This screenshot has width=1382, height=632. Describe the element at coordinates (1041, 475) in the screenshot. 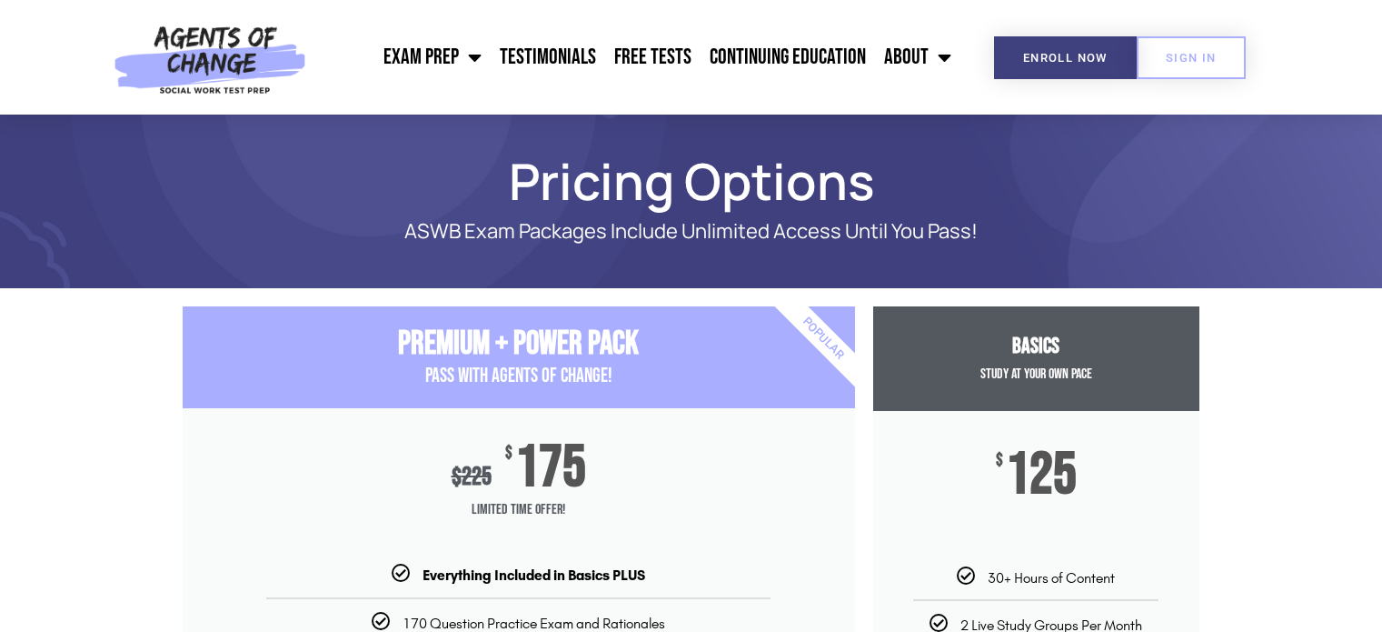

I see `span: 125` at that location.